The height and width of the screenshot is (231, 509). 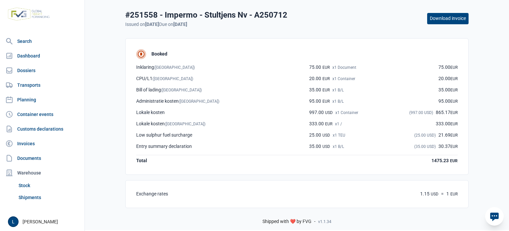 What do you see at coordinates (164, 146) in the screenshot?
I see `div: Entry summary declaration` at bounding box center [164, 146].